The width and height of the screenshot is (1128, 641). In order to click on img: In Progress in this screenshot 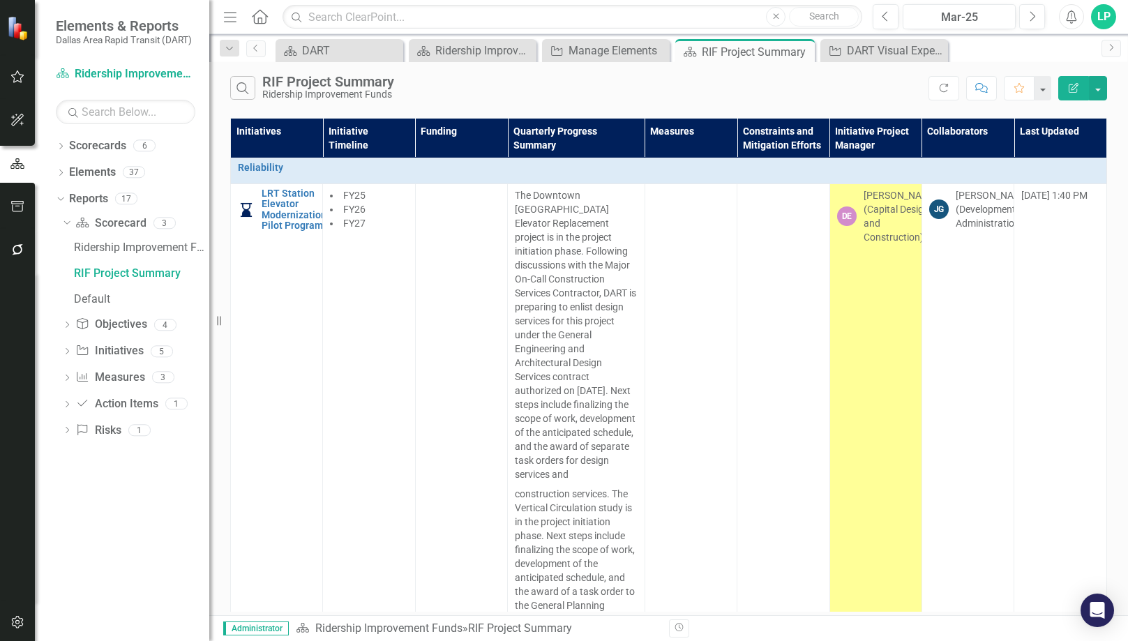, I will do `click(246, 210)`.